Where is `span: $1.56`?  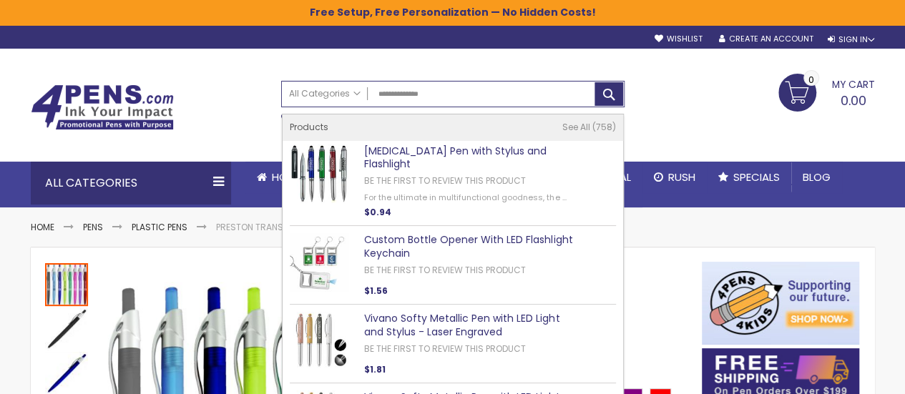
span: $1.56 is located at coordinates (376, 290).